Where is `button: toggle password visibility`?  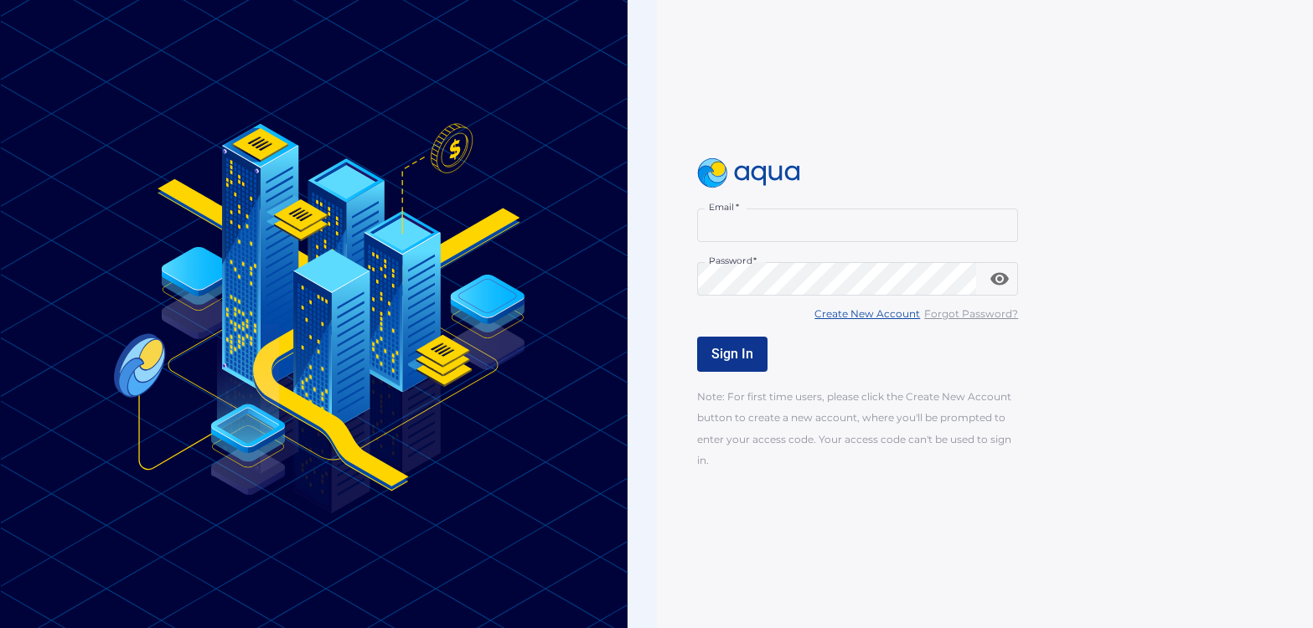
button: toggle password visibility is located at coordinates (999, 279).